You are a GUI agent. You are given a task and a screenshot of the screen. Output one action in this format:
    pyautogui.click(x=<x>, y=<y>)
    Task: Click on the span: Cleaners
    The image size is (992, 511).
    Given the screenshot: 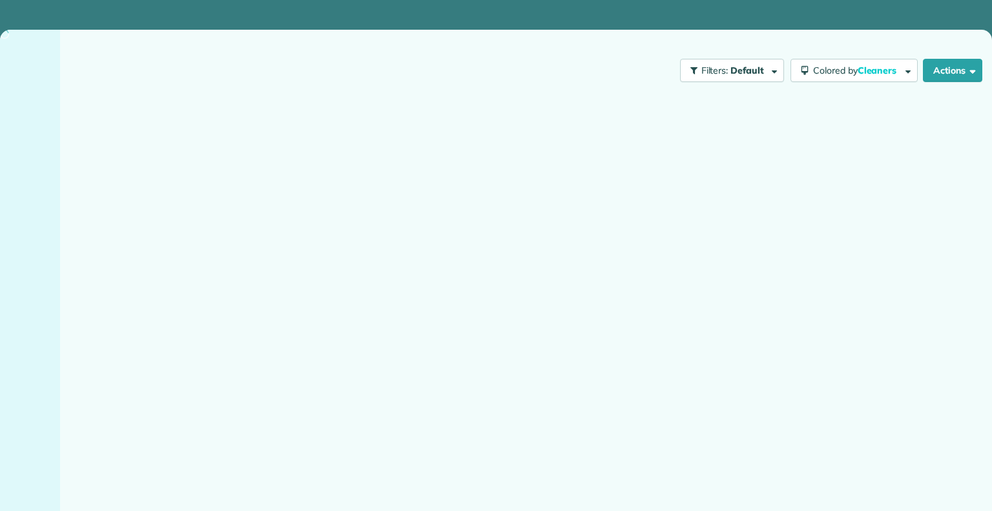 What is the action you would take?
    pyautogui.click(x=878, y=70)
    